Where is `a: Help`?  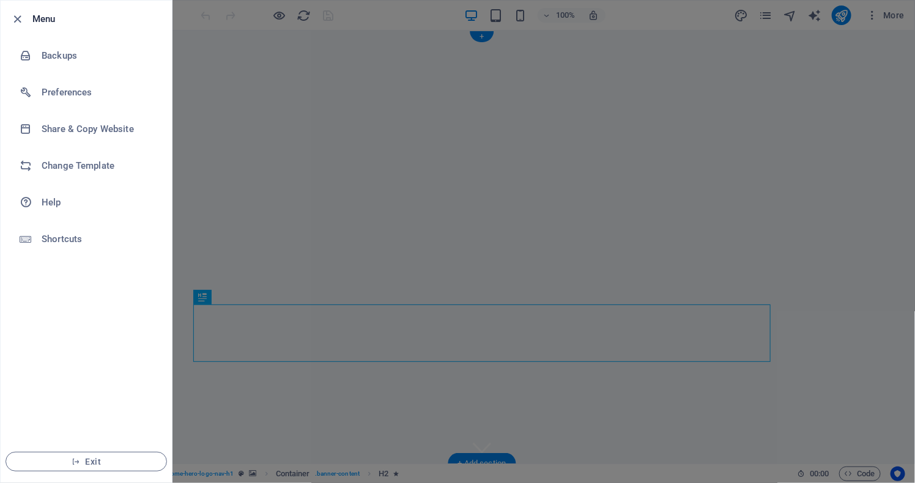 a: Help is located at coordinates (86, 203).